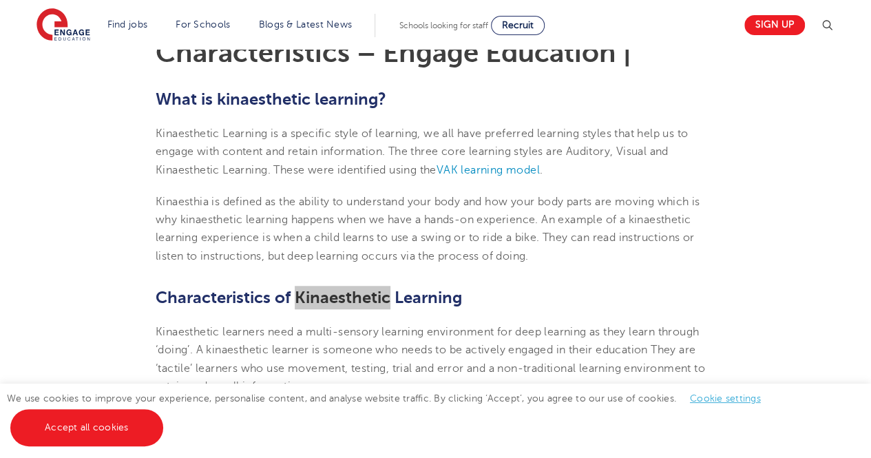 The height and width of the screenshot is (458, 871). What do you see at coordinates (518, 25) in the screenshot?
I see `a: Recruit` at bounding box center [518, 25].